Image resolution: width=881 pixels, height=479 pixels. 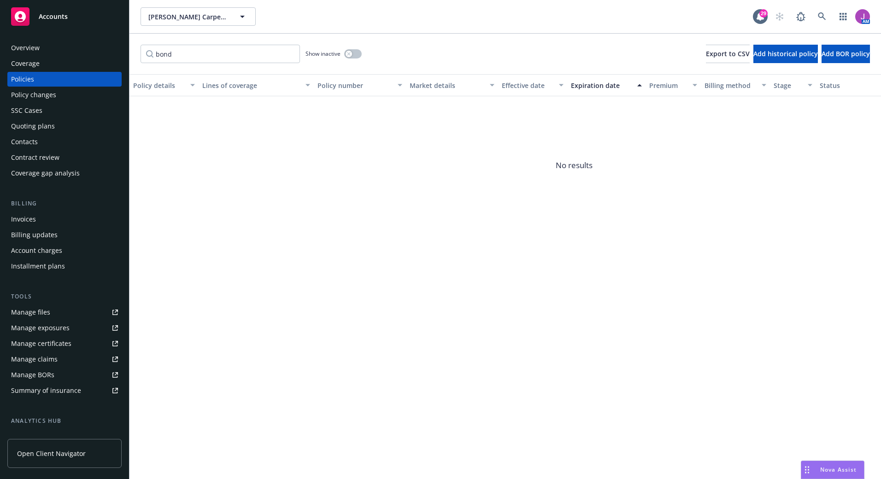 What do you see at coordinates (34, 235) in the screenshot?
I see `div: Billing updates` at bounding box center [34, 235].